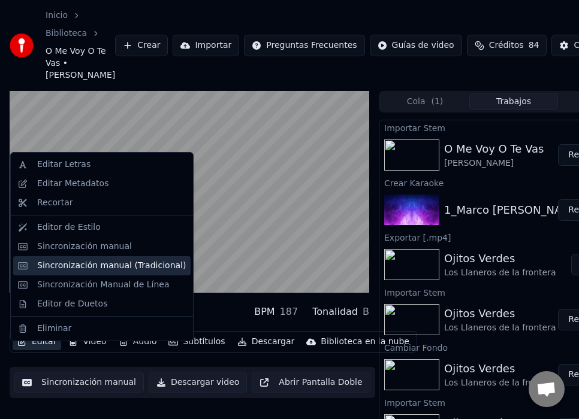 The width and height of the screenshot is (579, 419). Describe the element at coordinates (506, 46) in the screenshot. I see `span: Créditos` at that location.